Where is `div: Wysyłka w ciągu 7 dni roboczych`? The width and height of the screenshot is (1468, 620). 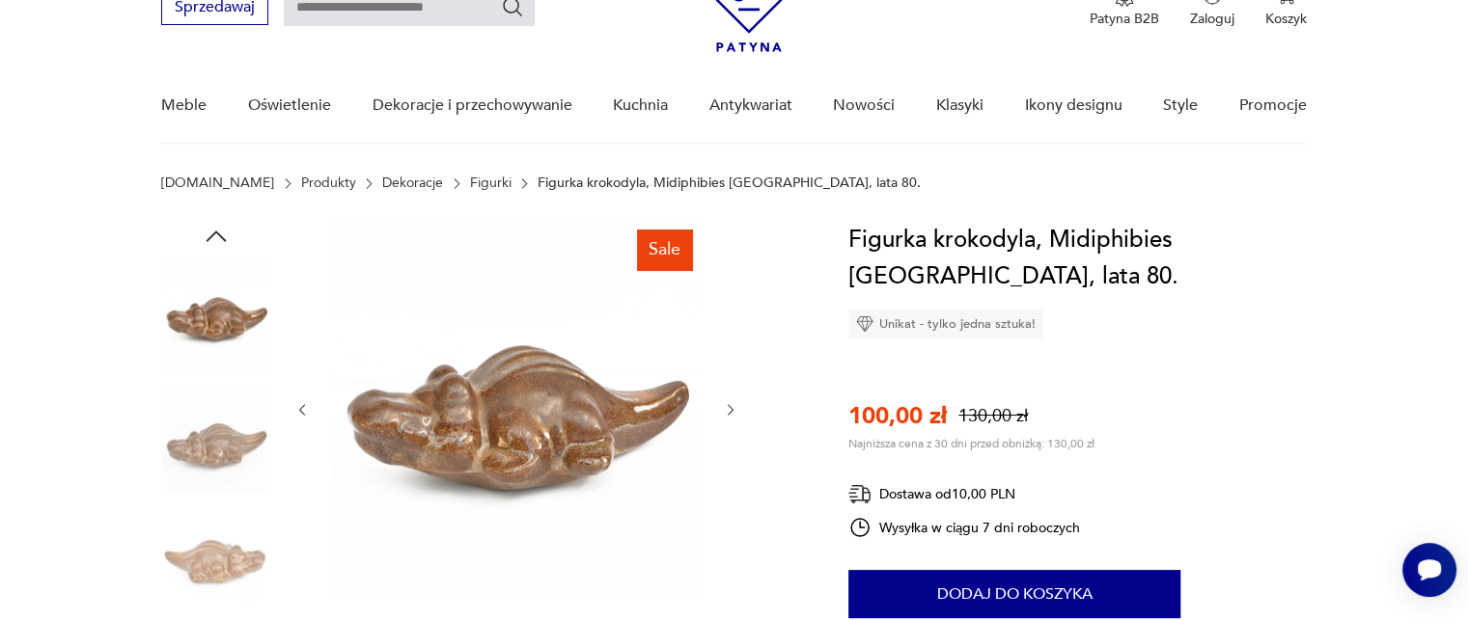
div: Wysyłka w ciągu 7 dni roboczych is located at coordinates (964, 528).